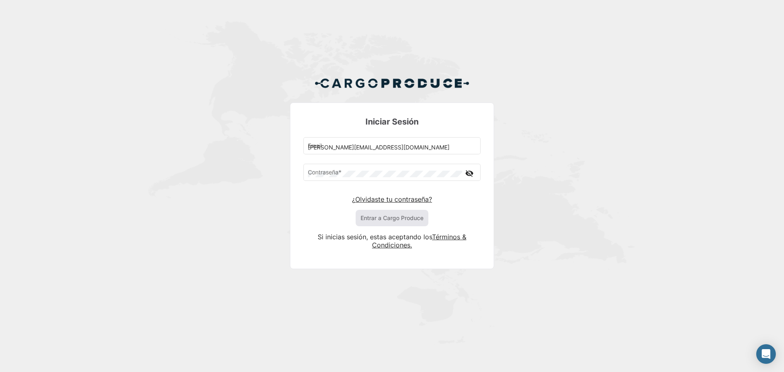 The height and width of the screenshot is (372, 784). I want to click on a: Términos & Condiciones., so click(419, 241).